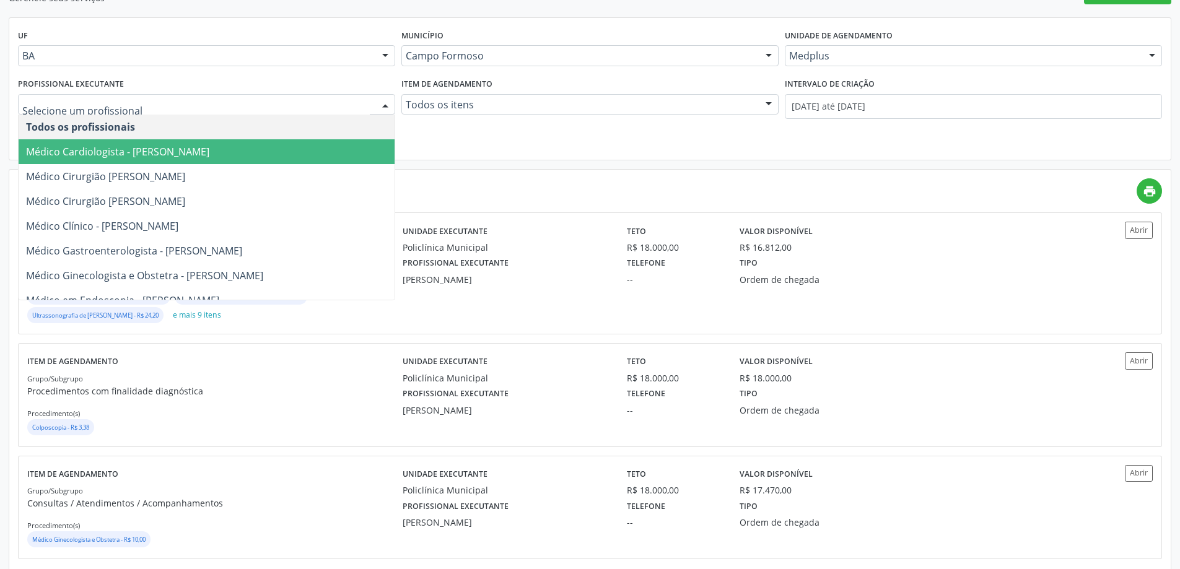 The height and width of the screenshot is (569, 1180). Describe the element at coordinates (1150, 191) in the screenshot. I see `i: print` at that location.